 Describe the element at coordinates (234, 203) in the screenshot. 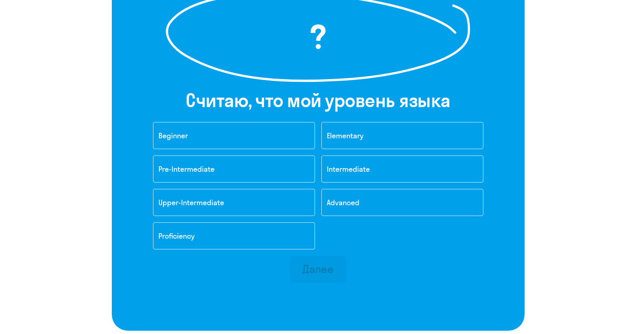

I see `button: Upper-Intermediate` at that location.